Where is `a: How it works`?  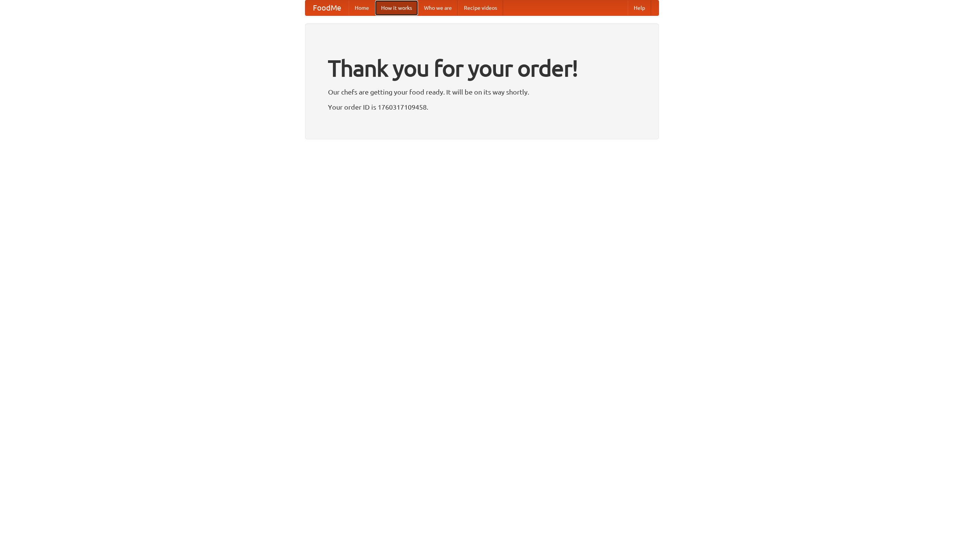
a: How it works is located at coordinates (397, 8).